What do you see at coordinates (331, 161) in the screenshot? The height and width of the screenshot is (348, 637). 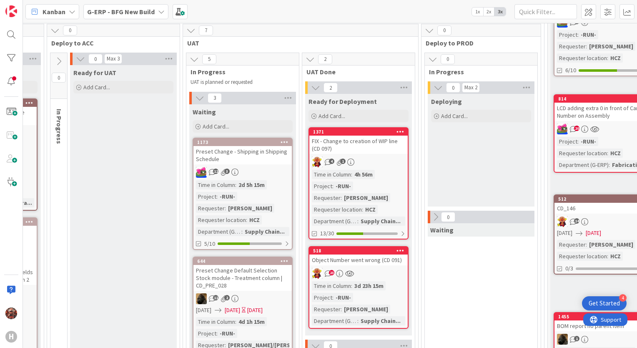 I see `span: 4` at bounding box center [331, 161].